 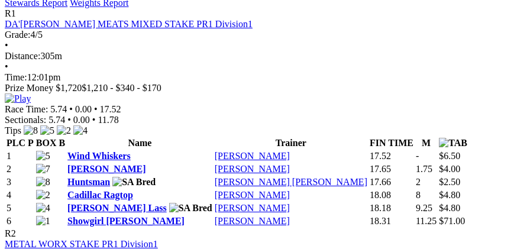 I want to click on a: Cadillac Ragtop, so click(x=100, y=195).